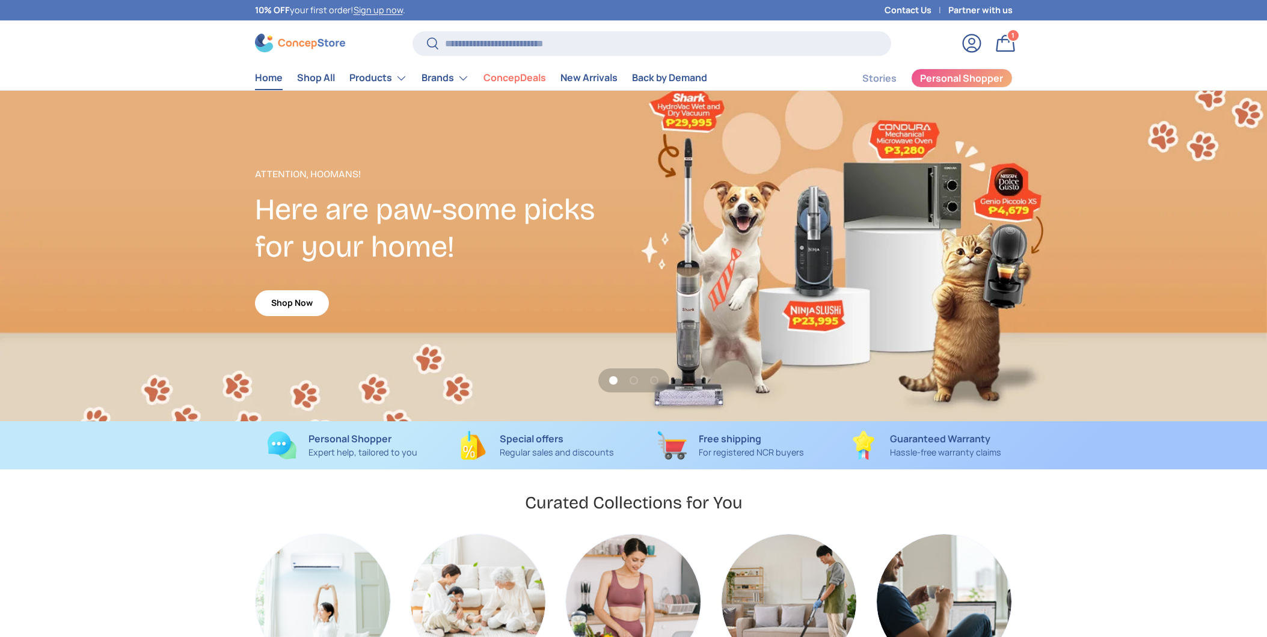  Describe the element at coordinates (879, 78) in the screenshot. I see `a: Stories` at that location.